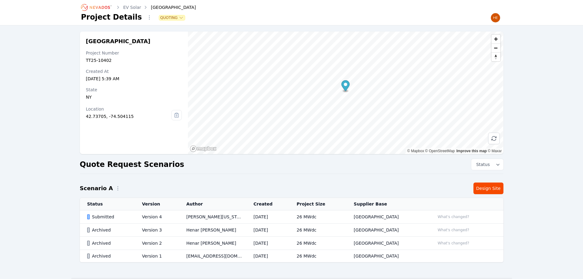 The image size is (583, 279). Describe the element at coordinates (96, 188) in the screenshot. I see `h2: Scenario A` at that location.